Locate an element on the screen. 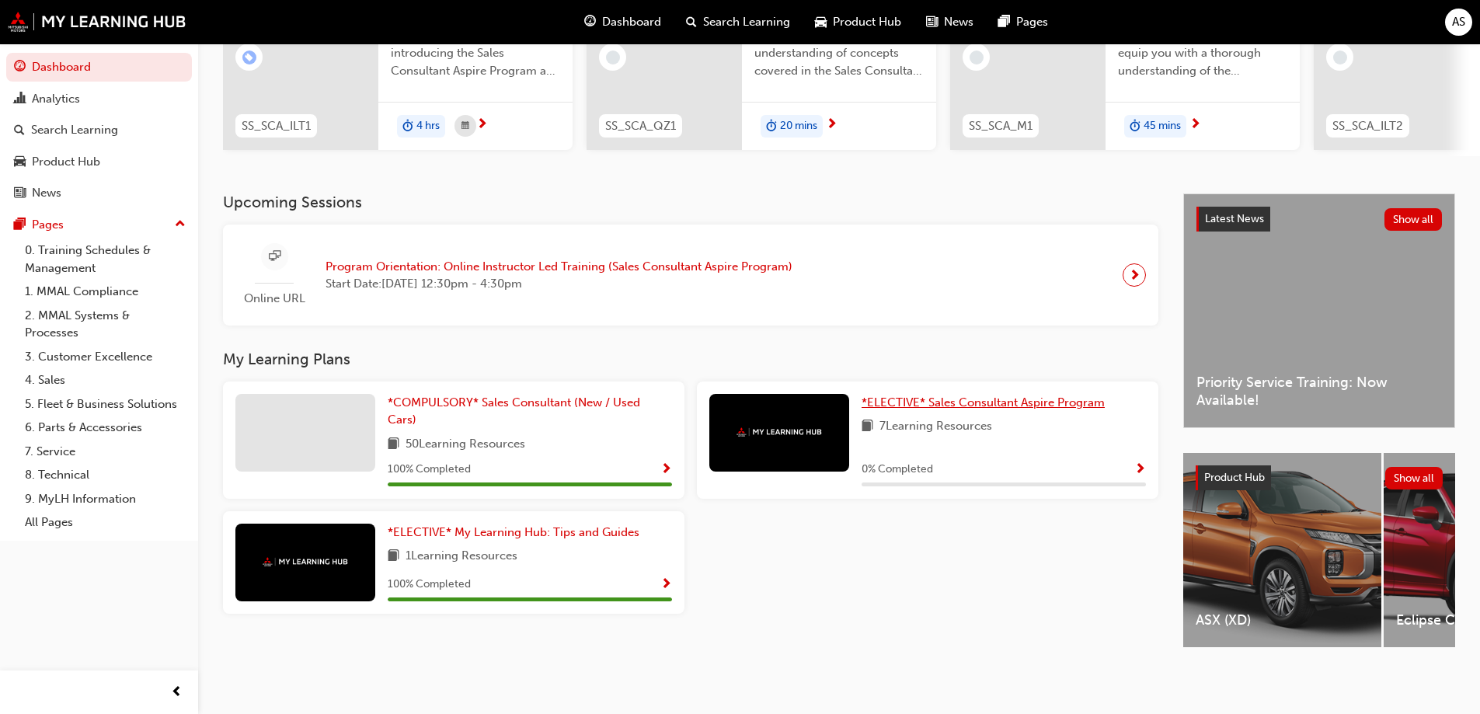  span: Online instructor led session introducing the Sales Consultant Aspire Program and outlining what ... is located at coordinates (475, 54).